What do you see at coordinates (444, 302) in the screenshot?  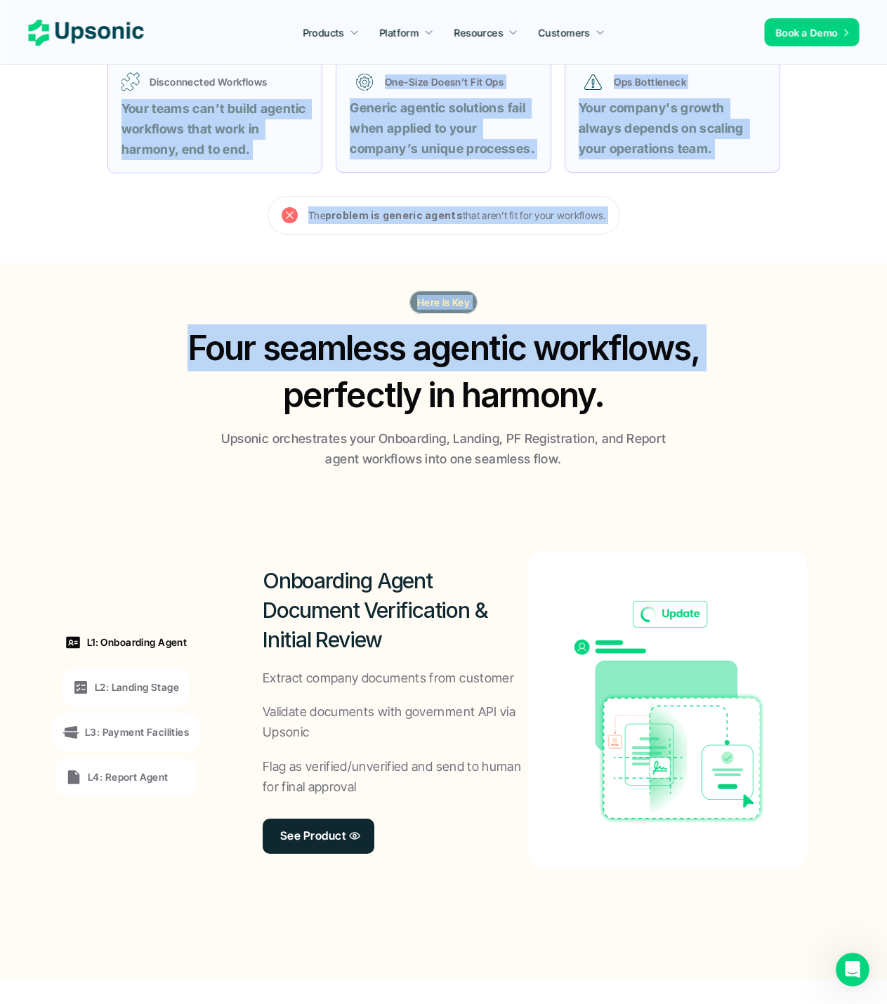 I see `p: Here is Key` at bounding box center [444, 302].